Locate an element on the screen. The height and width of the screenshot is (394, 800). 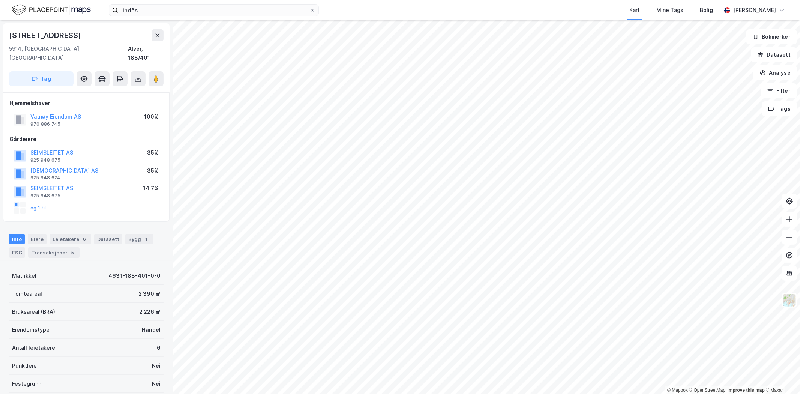
div: Info is located at coordinates (17, 239).